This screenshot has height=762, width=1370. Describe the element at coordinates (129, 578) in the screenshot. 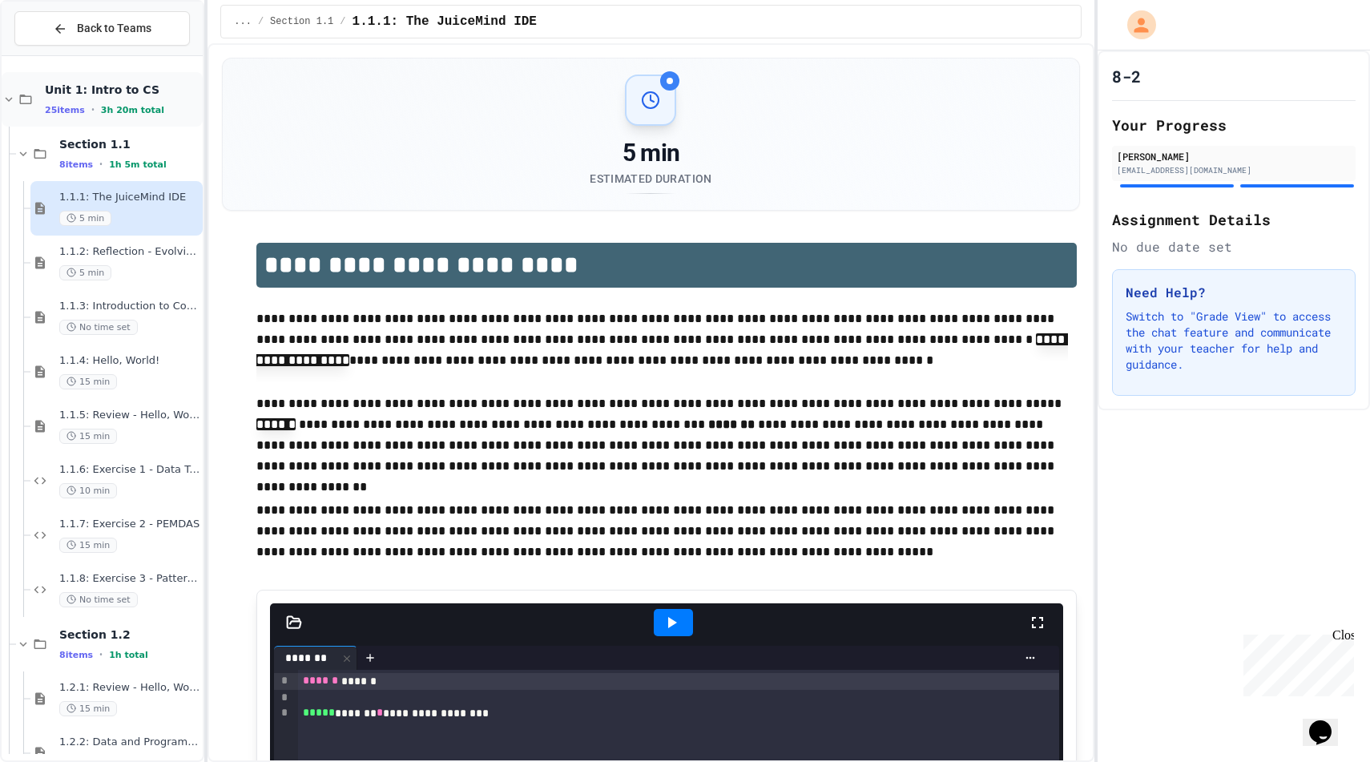

I see `span: 1.1.8: Exercise 3 - Pattern Display Challenge` at that location.